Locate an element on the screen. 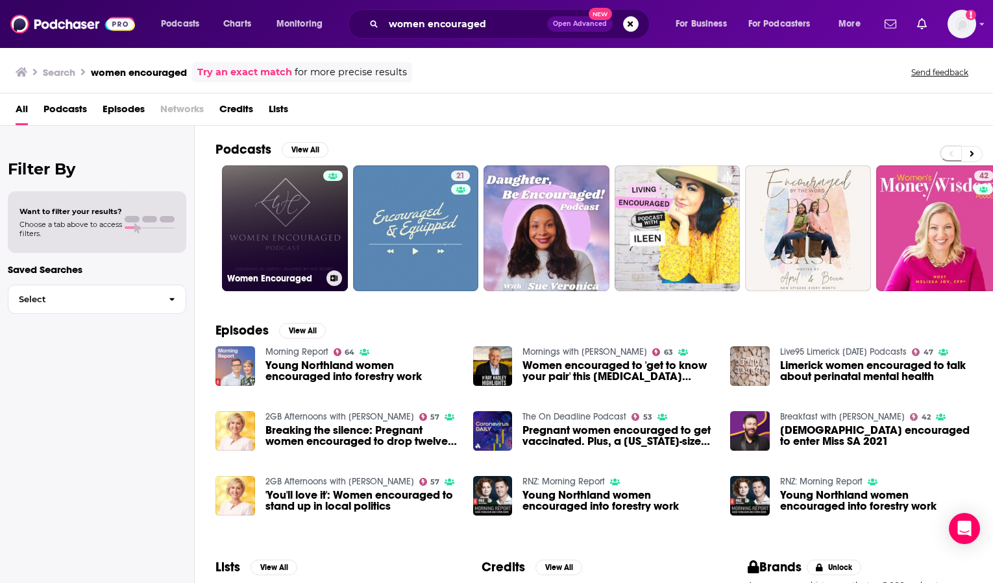 The image size is (993, 583). a: Mornings with Mark Levy is located at coordinates (585, 352).